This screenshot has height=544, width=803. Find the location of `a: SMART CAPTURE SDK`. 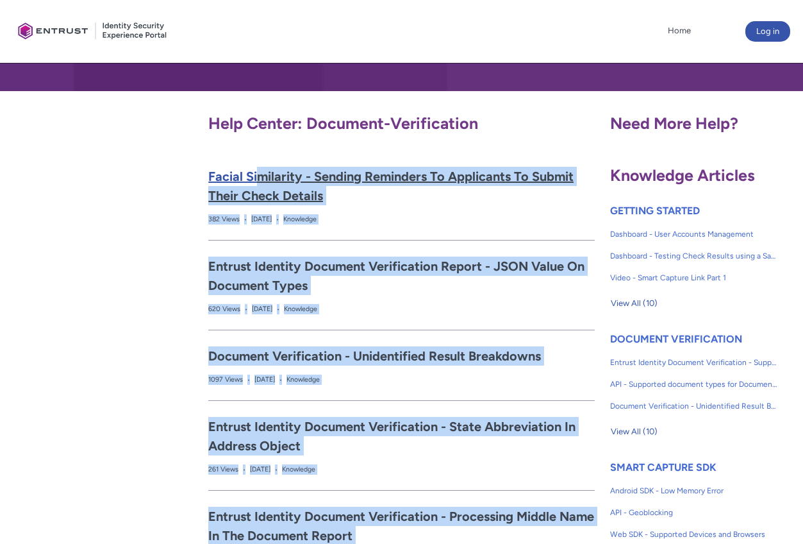

a: SMART CAPTURE SDK is located at coordinates (664, 467).